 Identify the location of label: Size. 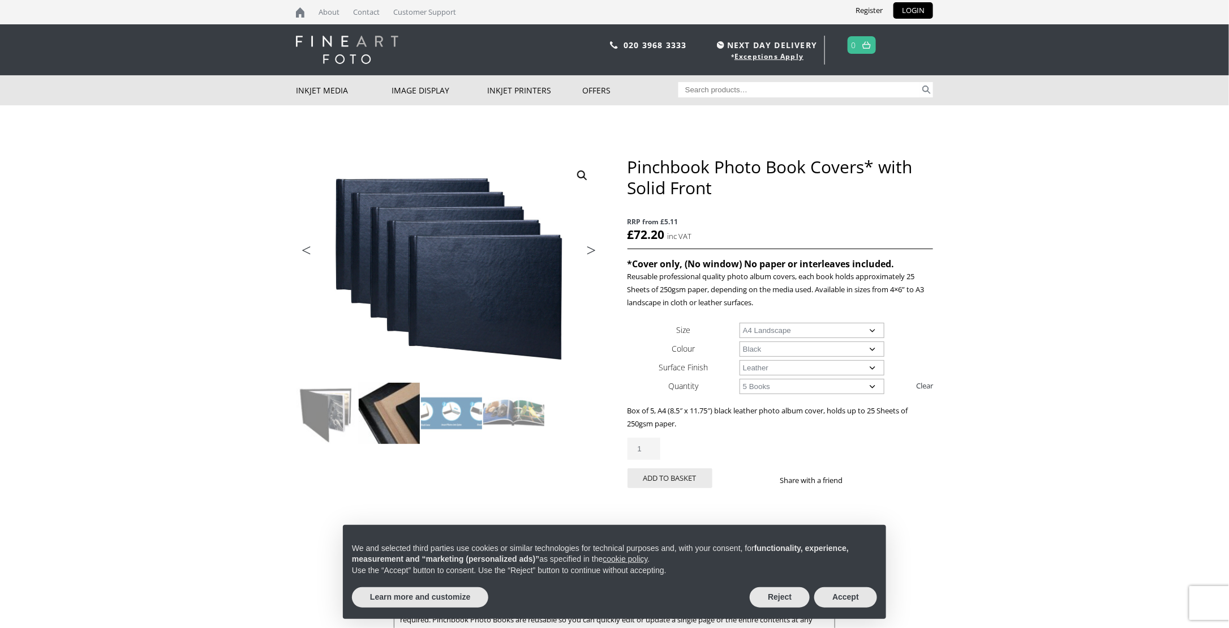
(683, 329).